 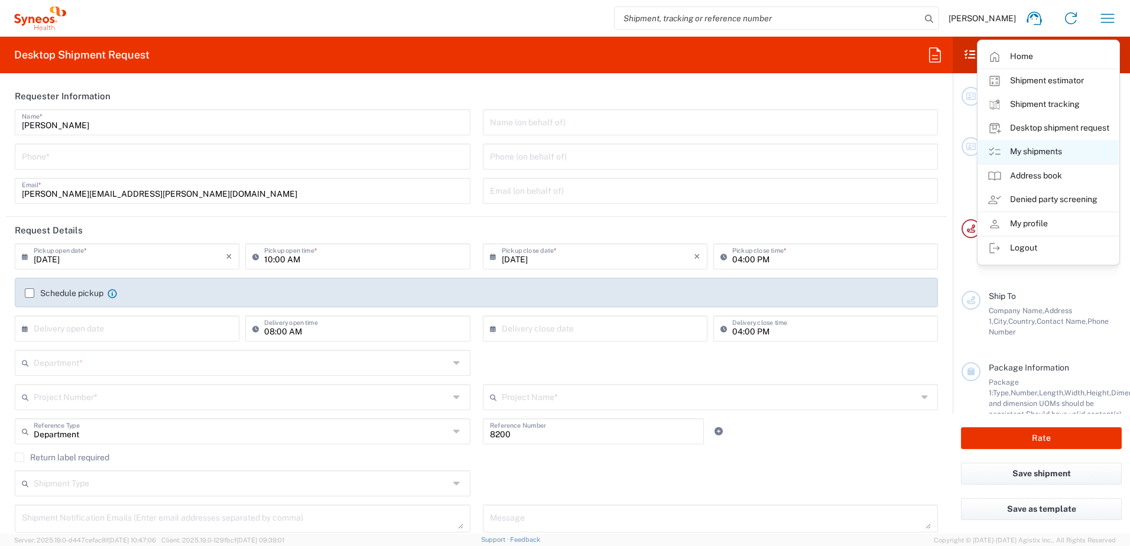 I want to click on a: Denied party screening, so click(x=1049, y=200).